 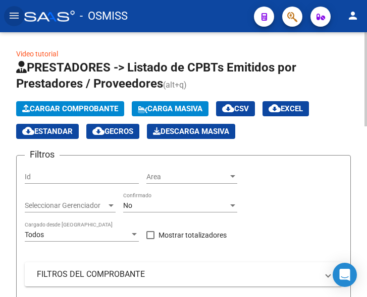 I want to click on button: Cargar Comprobante, so click(x=70, y=109).